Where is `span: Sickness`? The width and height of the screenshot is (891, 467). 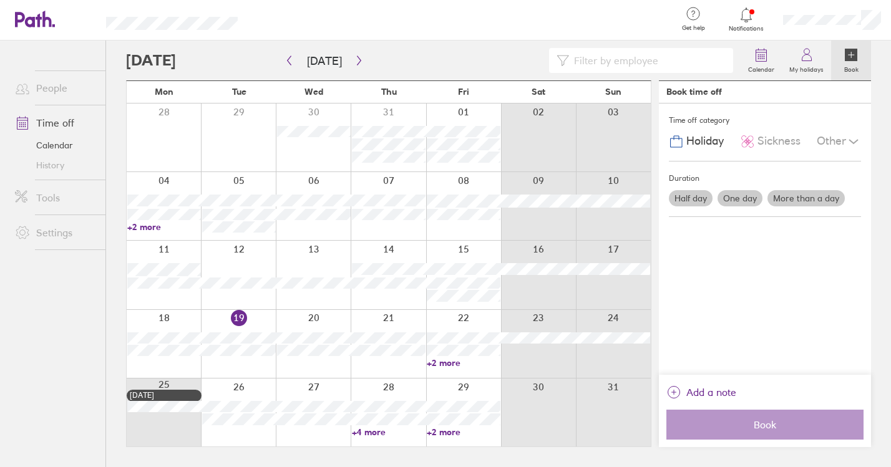 span: Sickness is located at coordinates (779, 141).